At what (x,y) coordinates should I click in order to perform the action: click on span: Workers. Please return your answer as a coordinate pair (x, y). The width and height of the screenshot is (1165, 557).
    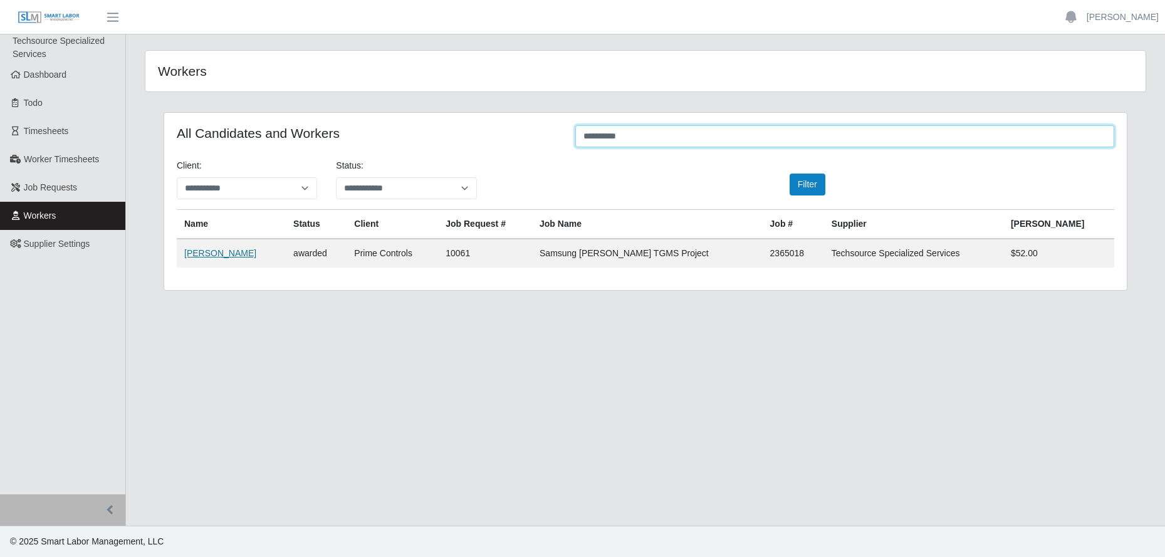
    Looking at the image, I should click on (40, 216).